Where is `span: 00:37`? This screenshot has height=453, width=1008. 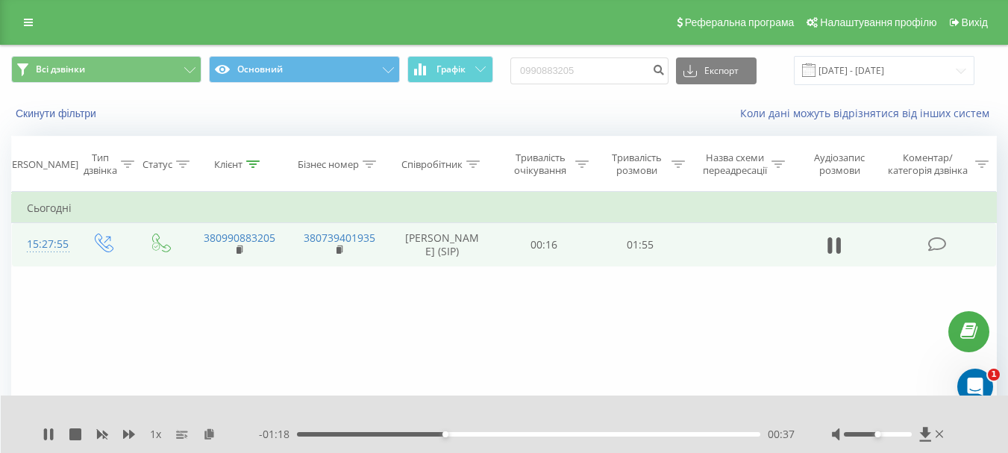
span: 00:37 is located at coordinates (781, 434).